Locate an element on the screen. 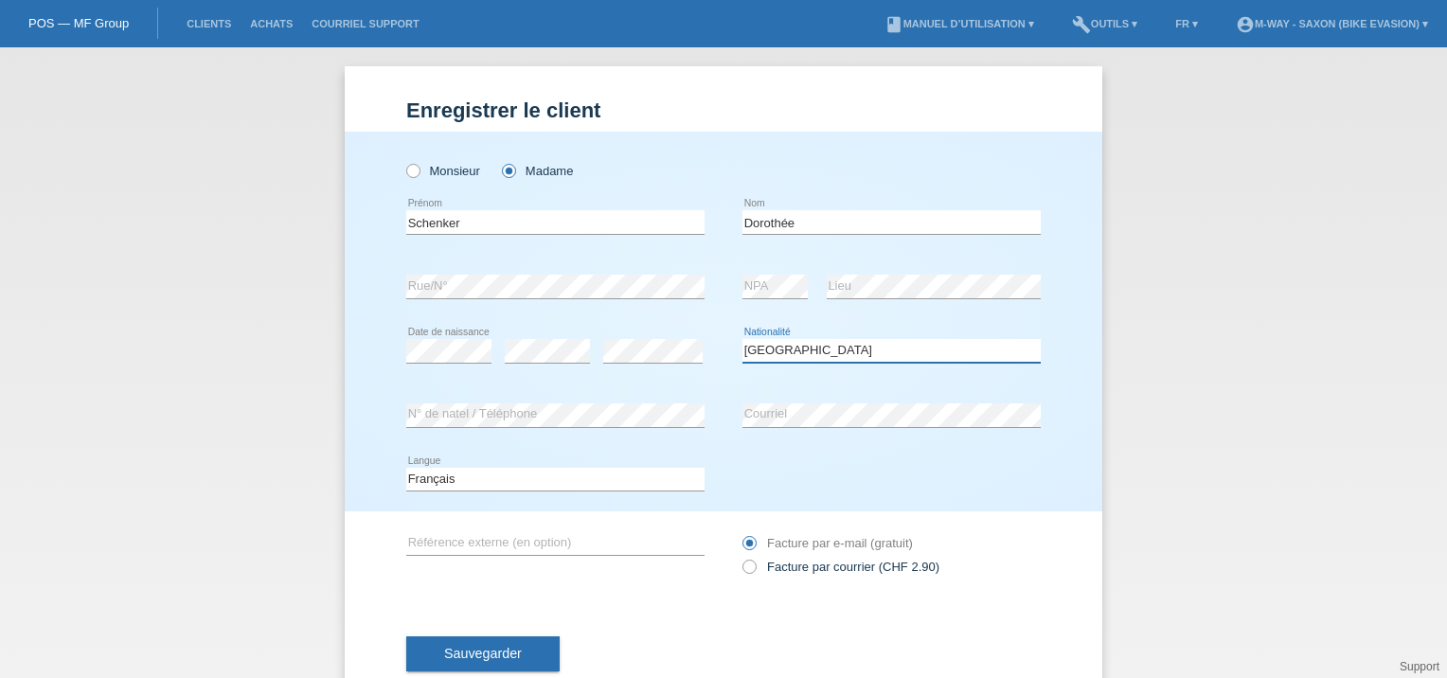  a: Courriel Support is located at coordinates (365, 24).